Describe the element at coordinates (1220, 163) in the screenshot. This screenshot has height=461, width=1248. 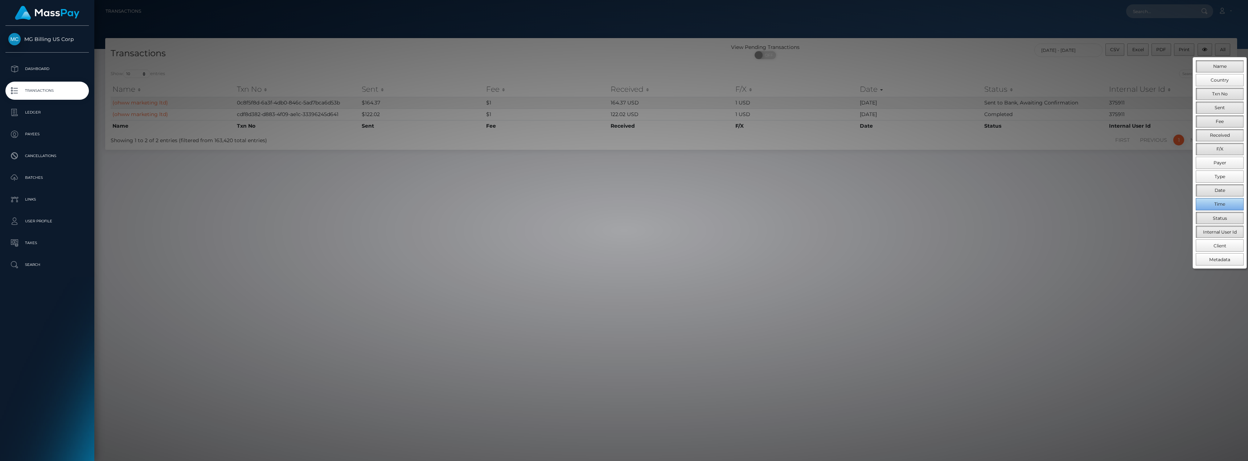
I see `span: Payer` at that location.